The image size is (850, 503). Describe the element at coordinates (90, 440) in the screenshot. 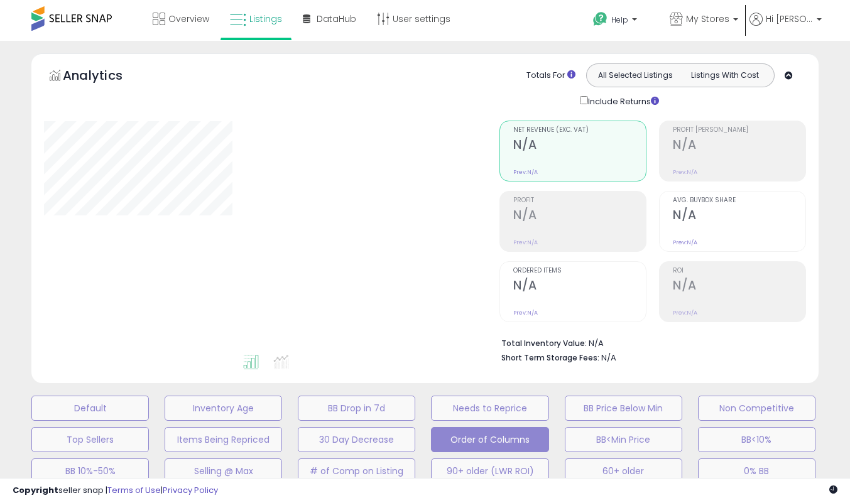

I see `button: Top Sellers` at that location.